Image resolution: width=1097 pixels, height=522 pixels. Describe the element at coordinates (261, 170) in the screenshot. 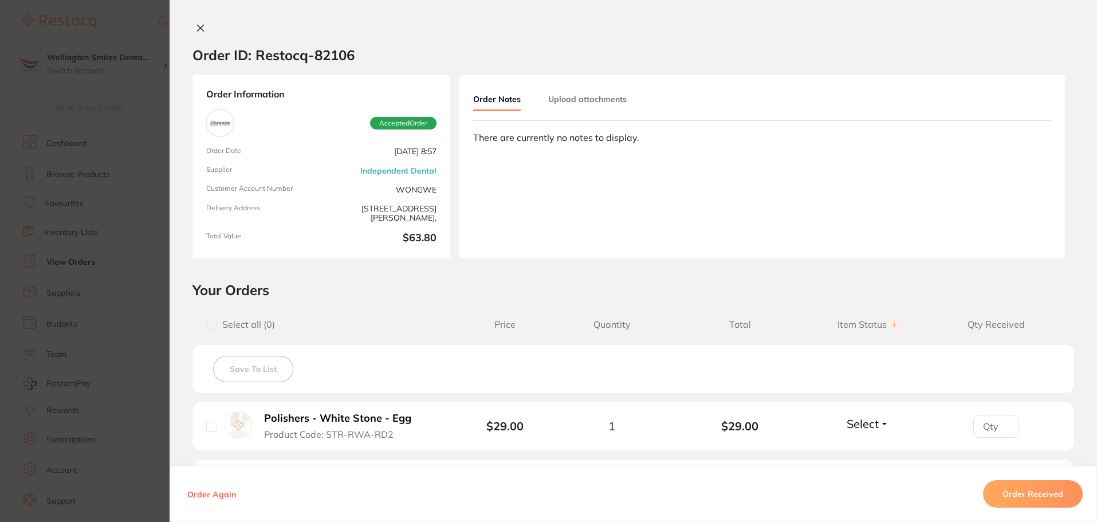

I see `span: Supplier` at that location.